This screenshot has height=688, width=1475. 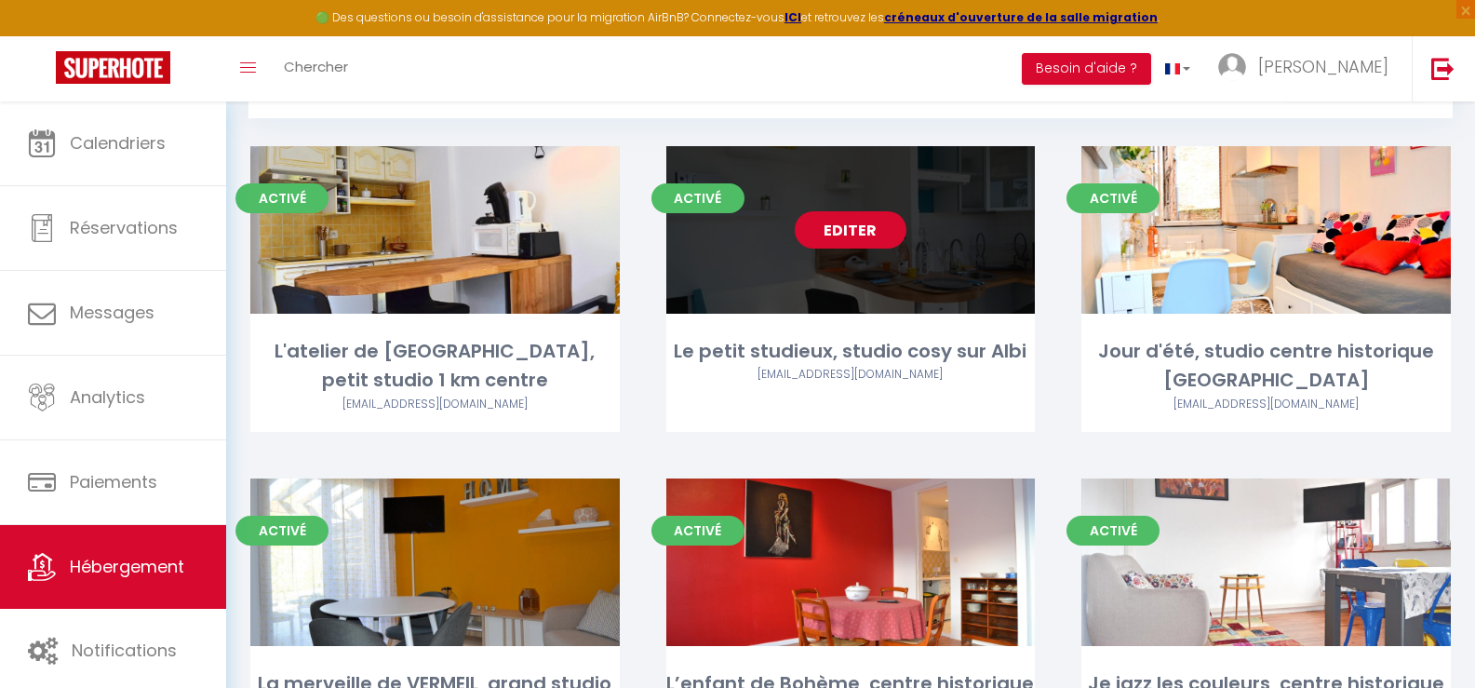 I want to click on span: Messages, so click(x=112, y=312).